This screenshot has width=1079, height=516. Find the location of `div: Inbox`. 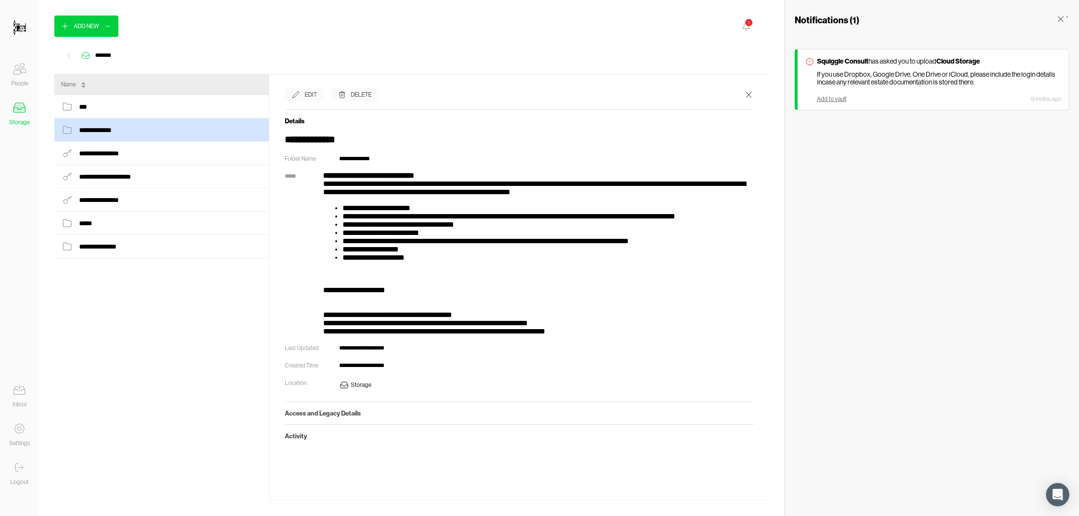

div: Inbox is located at coordinates (19, 404).